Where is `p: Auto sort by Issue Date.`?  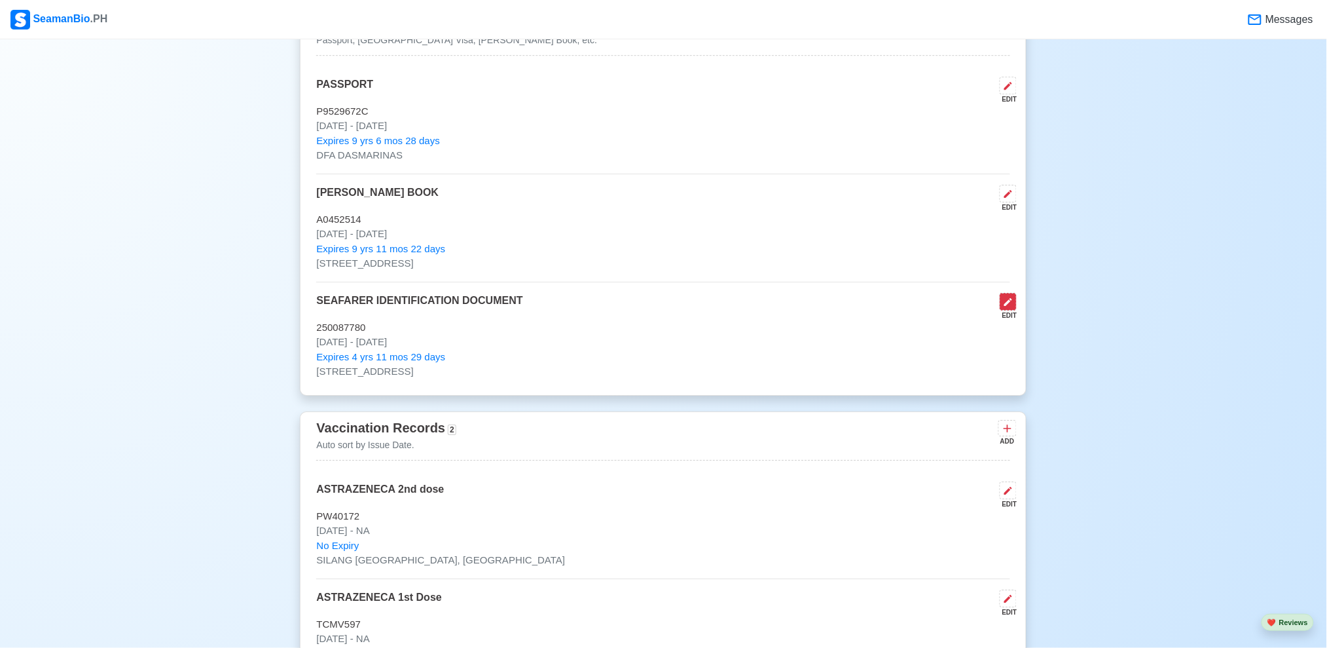 p: Auto sort by Issue Date. is located at coordinates (386, 445).